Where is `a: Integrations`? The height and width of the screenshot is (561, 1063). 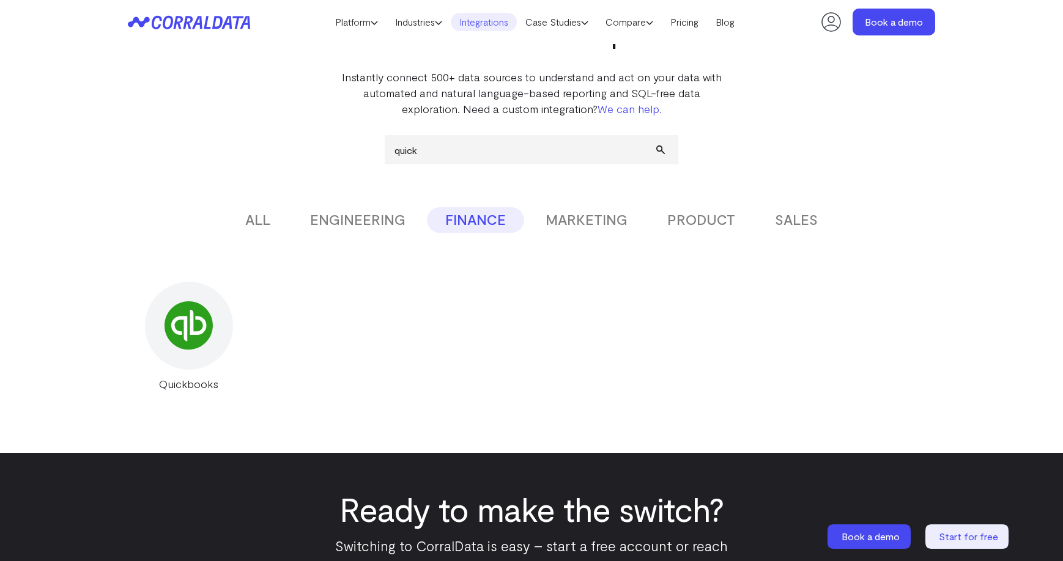 a: Integrations is located at coordinates (484, 22).